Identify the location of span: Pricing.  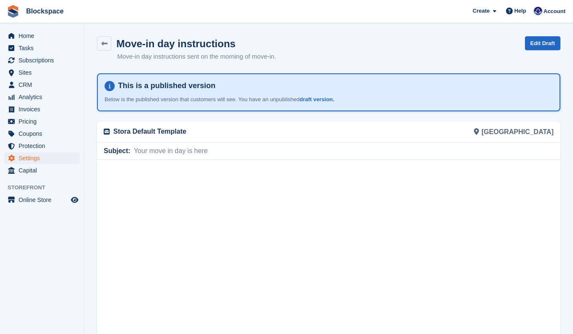
(44, 121).